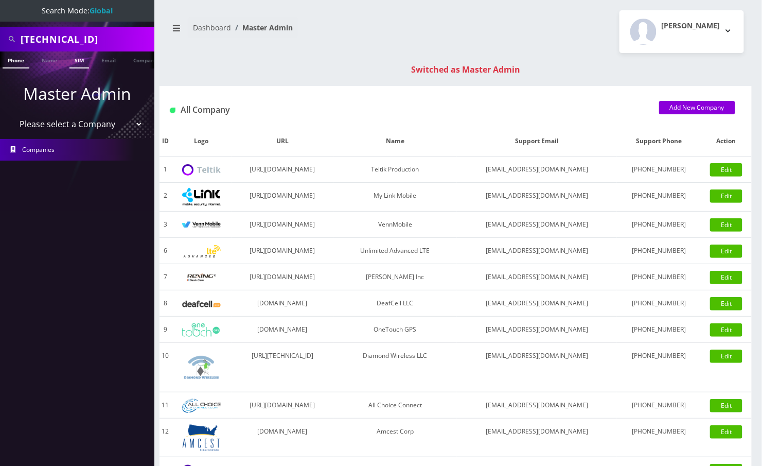 The height and width of the screenshot is (466, 762). Describe the element at coordinates (77, 10) in the screenshot. I see `span: Search Mode:` at that location.